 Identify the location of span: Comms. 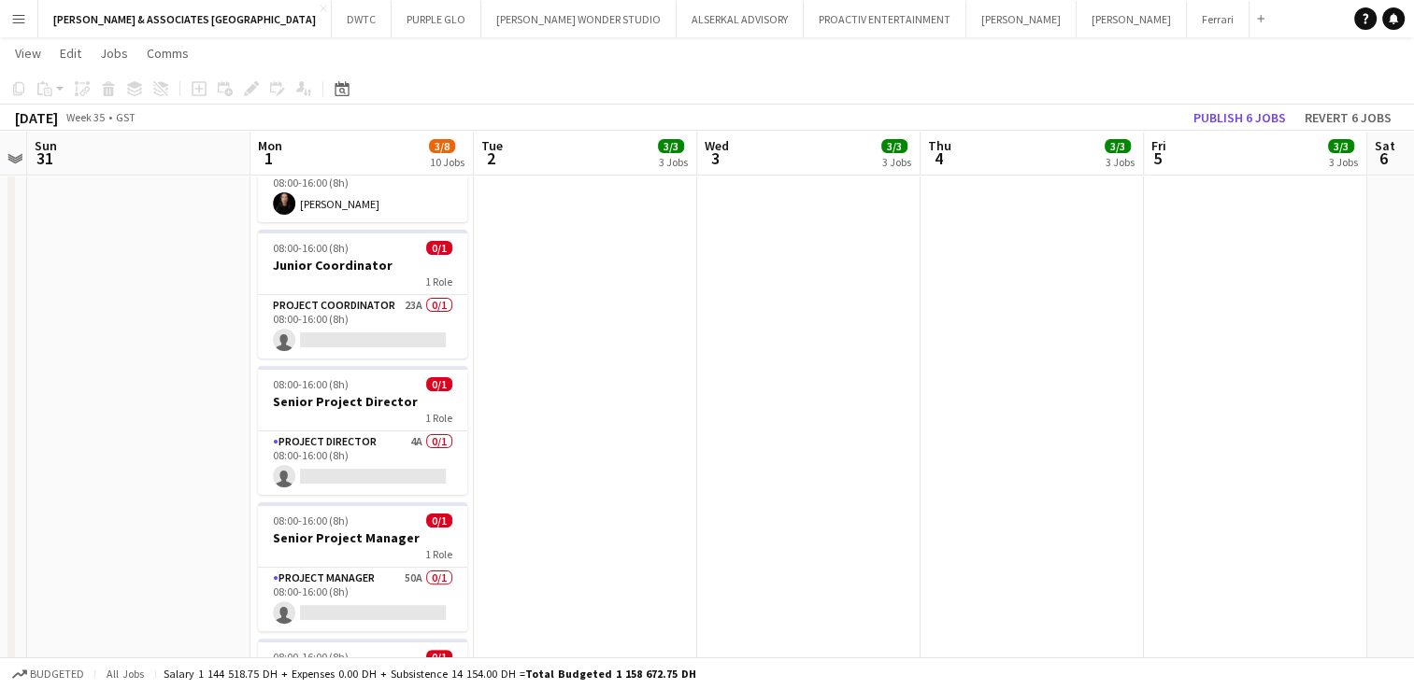
(167, 53).